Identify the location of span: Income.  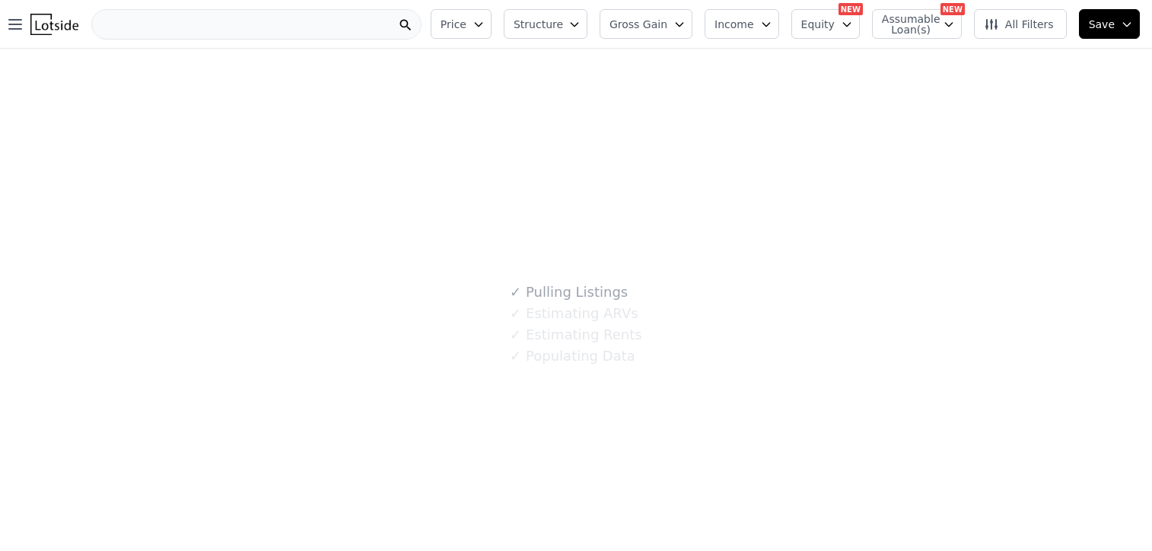
(734, 24).